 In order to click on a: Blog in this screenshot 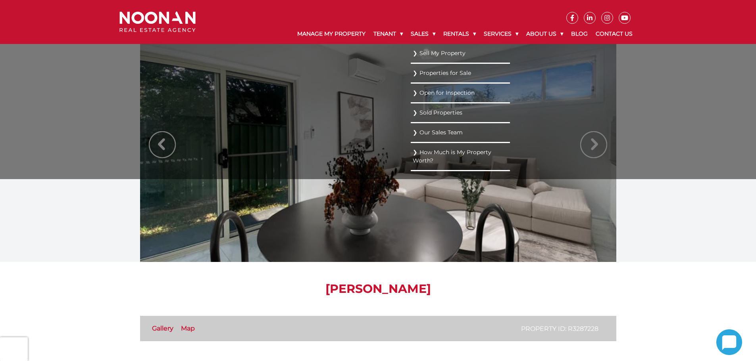, I will do `click(579, 34)`.